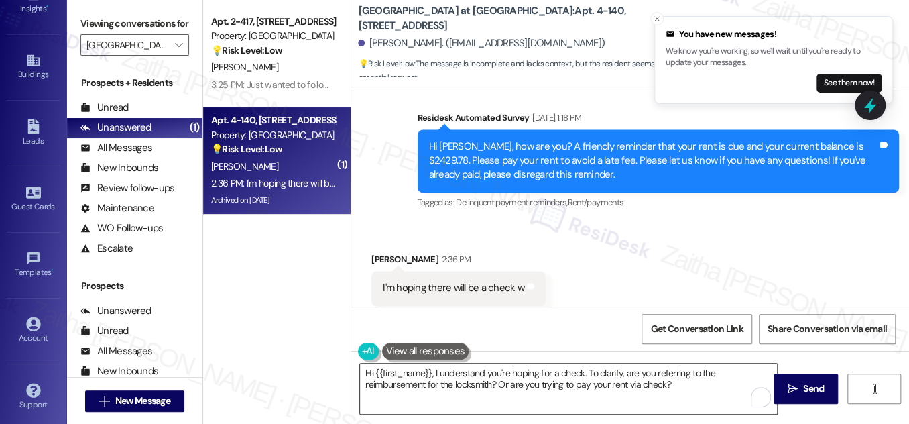  Describe the element at coordinates (194, 127) in the screenshot. I see `div: (1)` at that location.